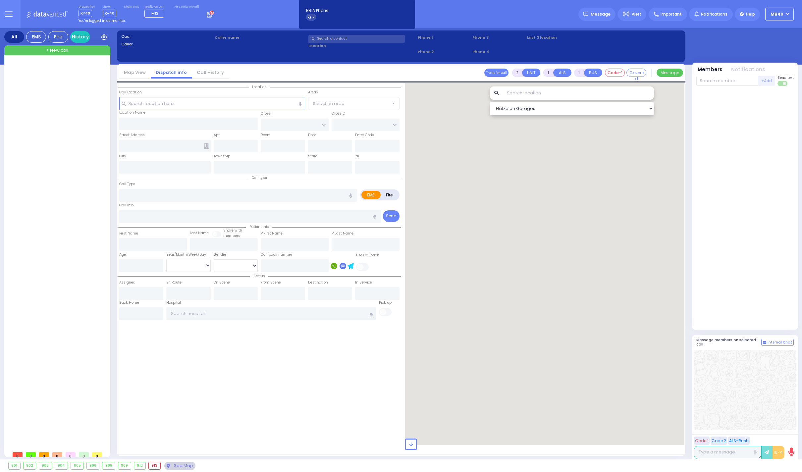 The width and height of the screenshot is (802, 472). Describe the element at coordinates (593, 73) in the screenshot. I see `button: BUS` at that location.